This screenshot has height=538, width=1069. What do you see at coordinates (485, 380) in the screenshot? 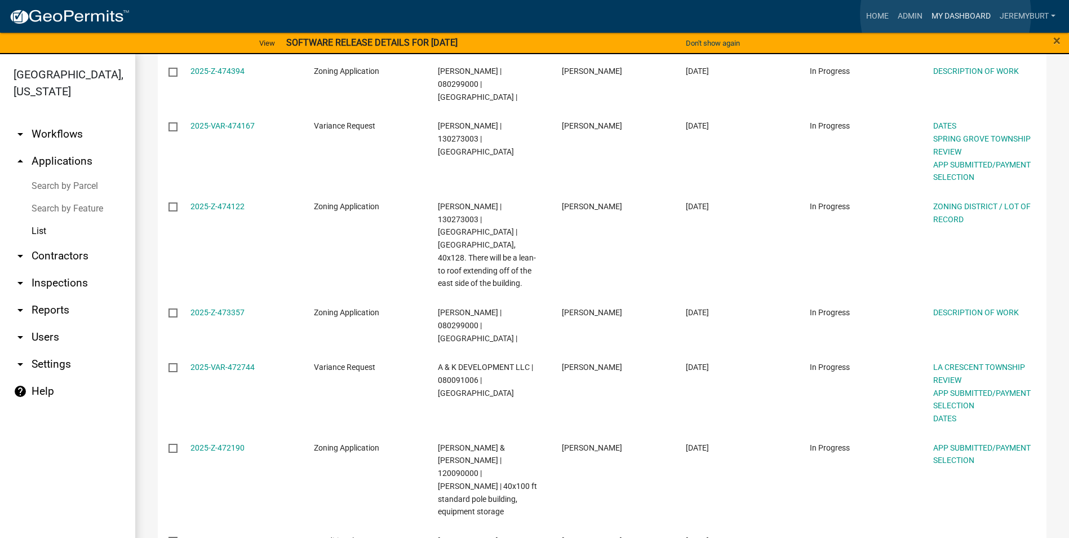
I see `span: A & K DEVELOPMENT LLC | 080091006 | La Crescent` at bounding box center [485, 380].